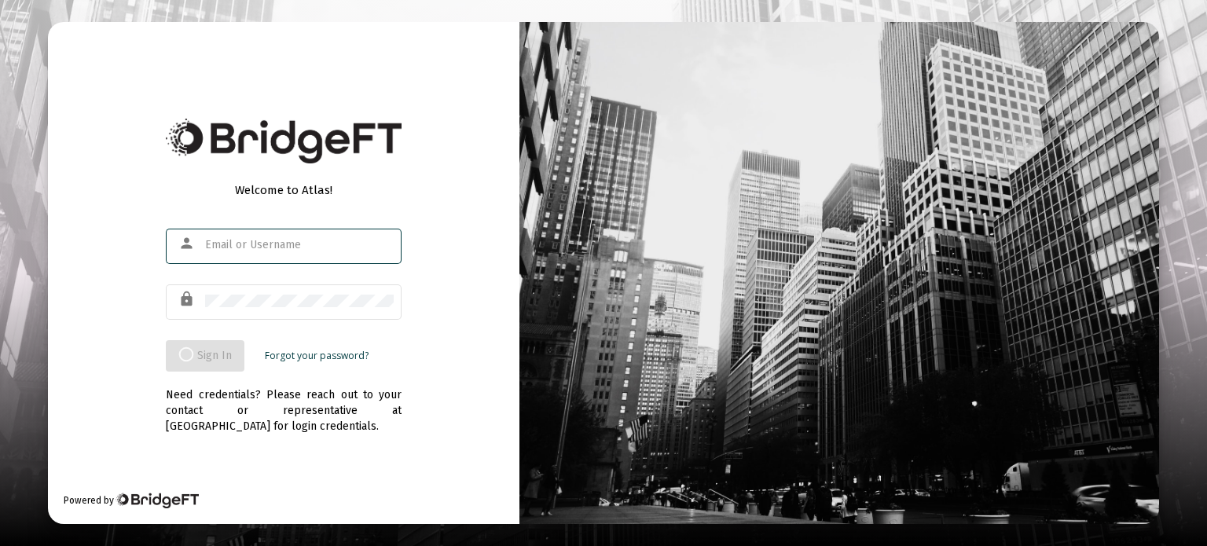  What do you see at coordinates (188, 244) in the screenshot?
I see `mat-icon: person` at bounding box center [188, 244].